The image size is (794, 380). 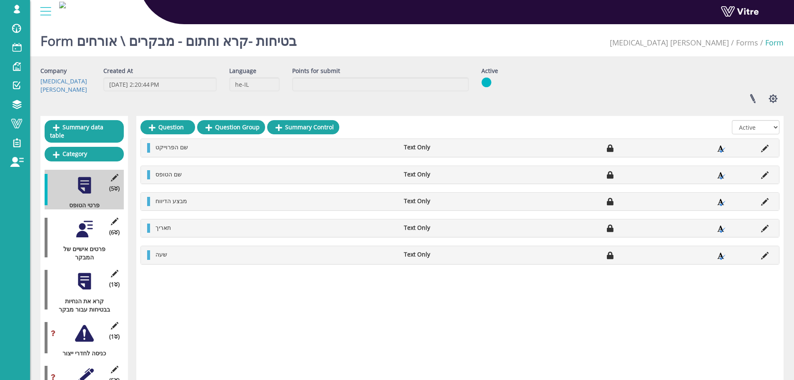 I want to click on span: (5 ), so click(x=114, y=188).